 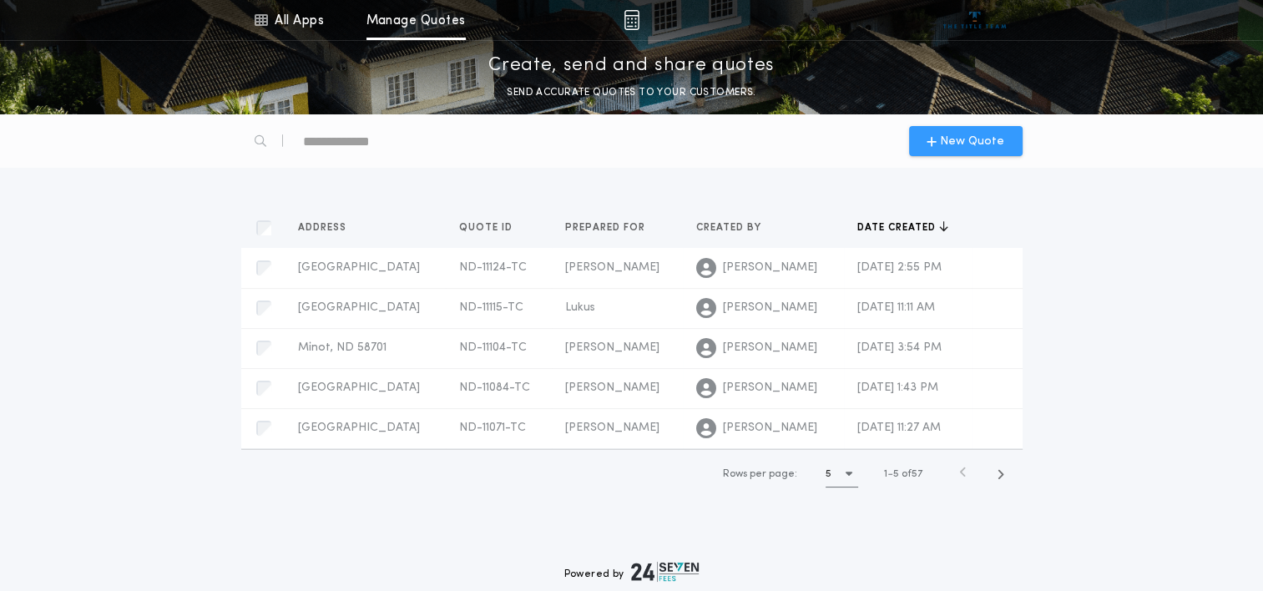 What do you see at coordinates (896, 474) in the screenshot?
I see `span: 5` at bounding box center [896, 474].